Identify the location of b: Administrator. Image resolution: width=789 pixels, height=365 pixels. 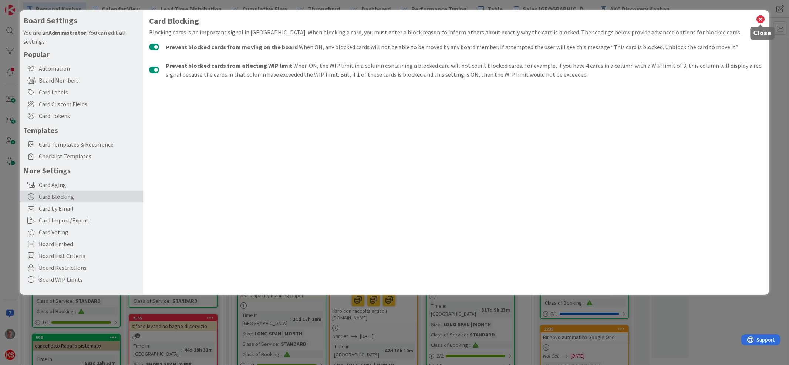
(67, 33).